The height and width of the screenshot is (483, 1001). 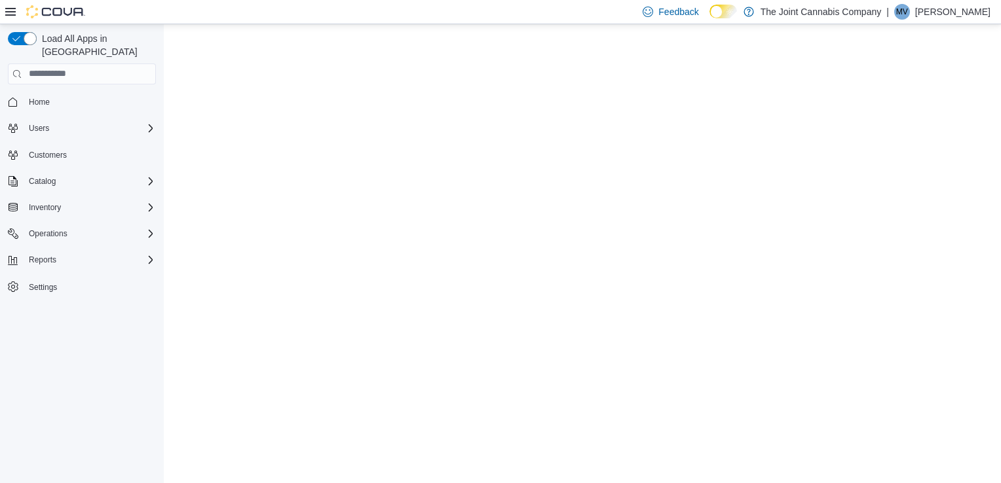 What do you see at coordinates (56, 12) in the screenshot?
I see `img: Cova` at bounding box center [56, 12].